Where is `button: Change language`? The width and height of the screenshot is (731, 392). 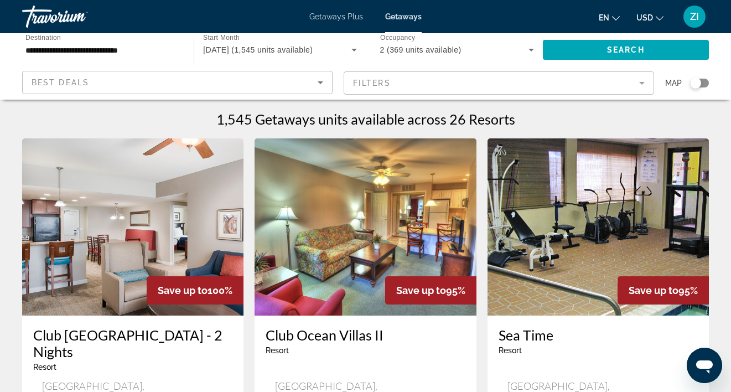 button: Change language is located at coordinates (609, 17).